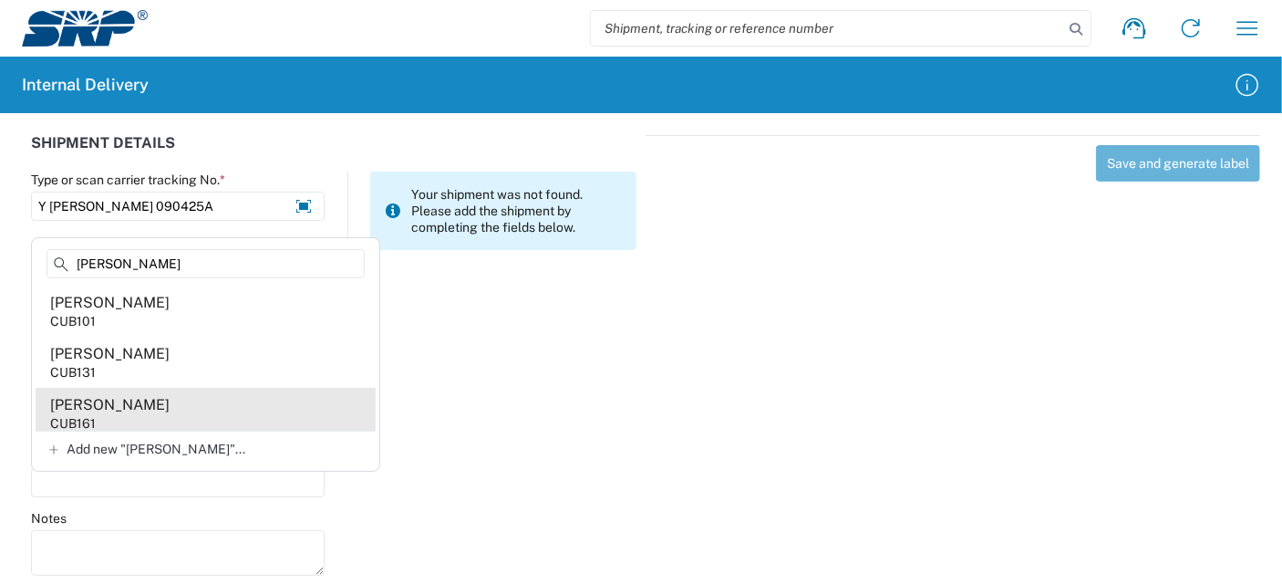  What do you see at coordinates (48, 518) in the screenshot?
I see `label: Notes` at bounding box center [48, 518].